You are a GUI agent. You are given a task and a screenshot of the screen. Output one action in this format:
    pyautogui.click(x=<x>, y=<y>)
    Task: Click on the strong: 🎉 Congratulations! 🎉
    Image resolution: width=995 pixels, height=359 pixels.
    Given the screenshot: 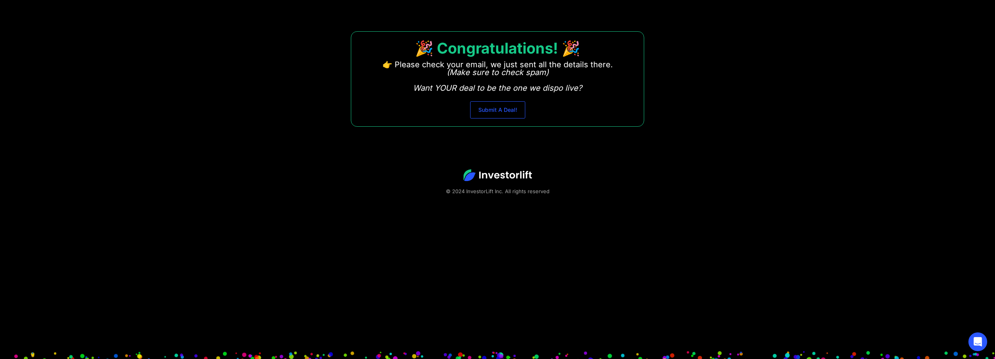 What is the action you would take?
    pyautogui.click(x=498, y=48)
    